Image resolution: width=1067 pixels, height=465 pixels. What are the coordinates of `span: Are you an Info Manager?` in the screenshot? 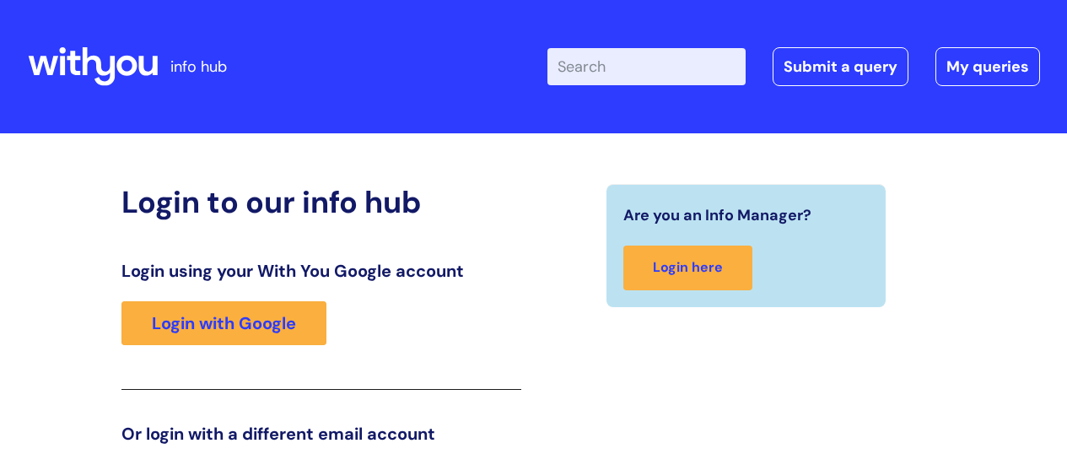 It's located at (717, 215).